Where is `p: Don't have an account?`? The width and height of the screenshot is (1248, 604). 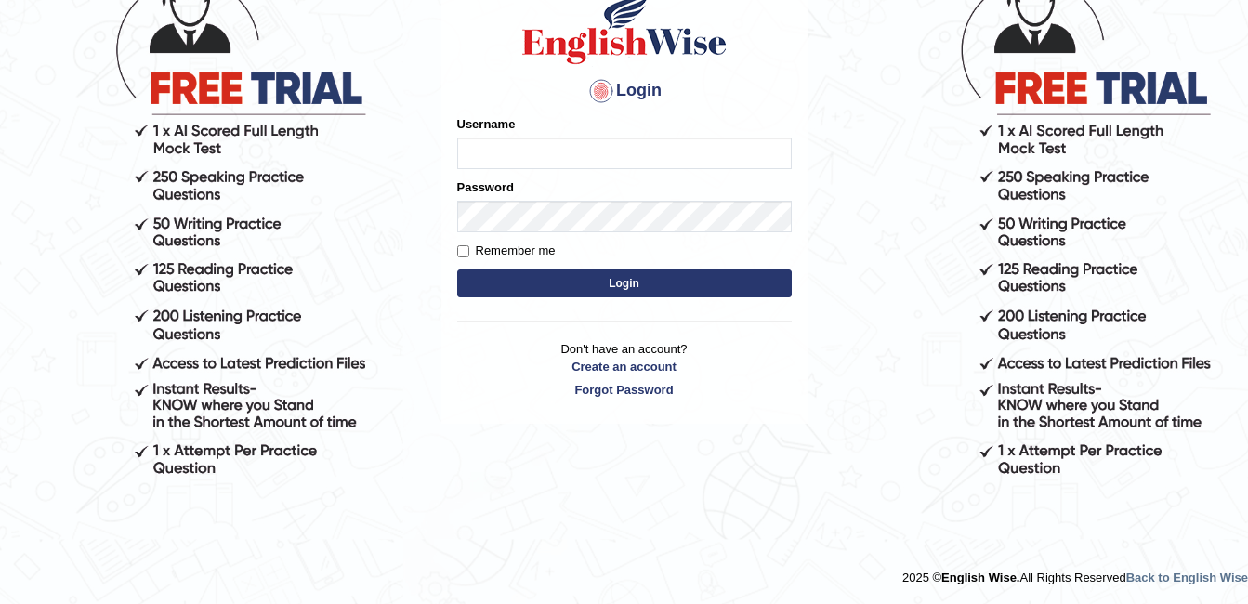 p: Don't have an account? is located at coordinates (625, 369).